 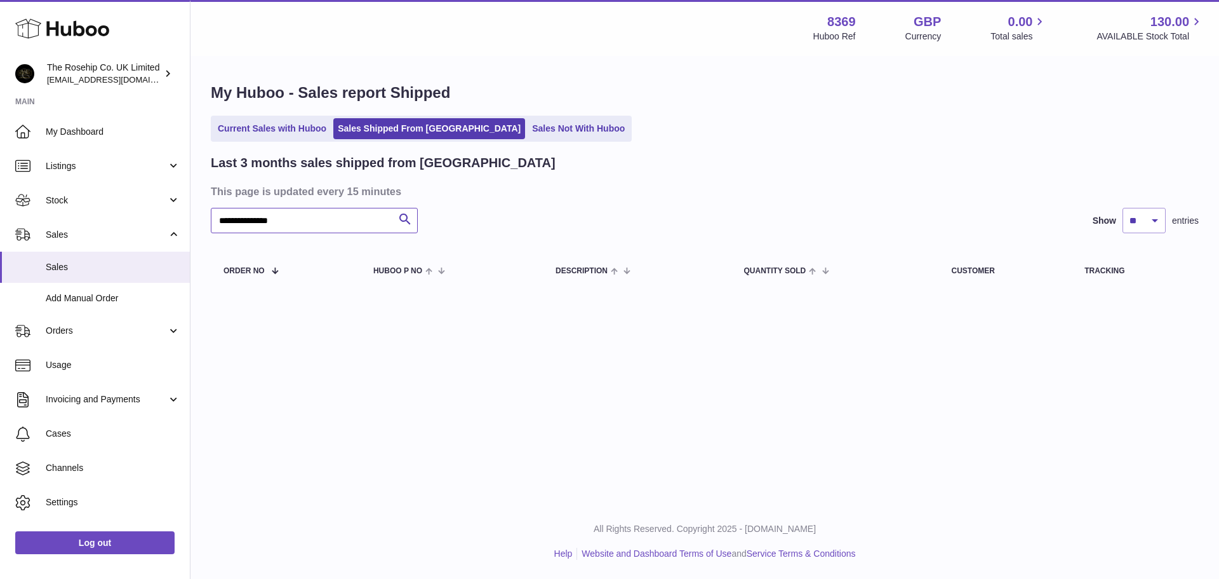 I want to click on span: Add Manual Order, so click(x=113, y=298).